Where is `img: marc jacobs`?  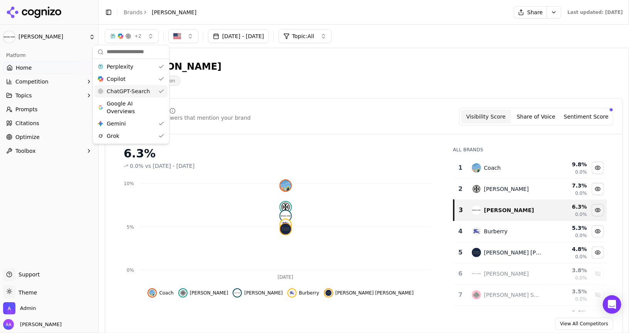
img: marc jacobs is located at coordinates (476, 274).